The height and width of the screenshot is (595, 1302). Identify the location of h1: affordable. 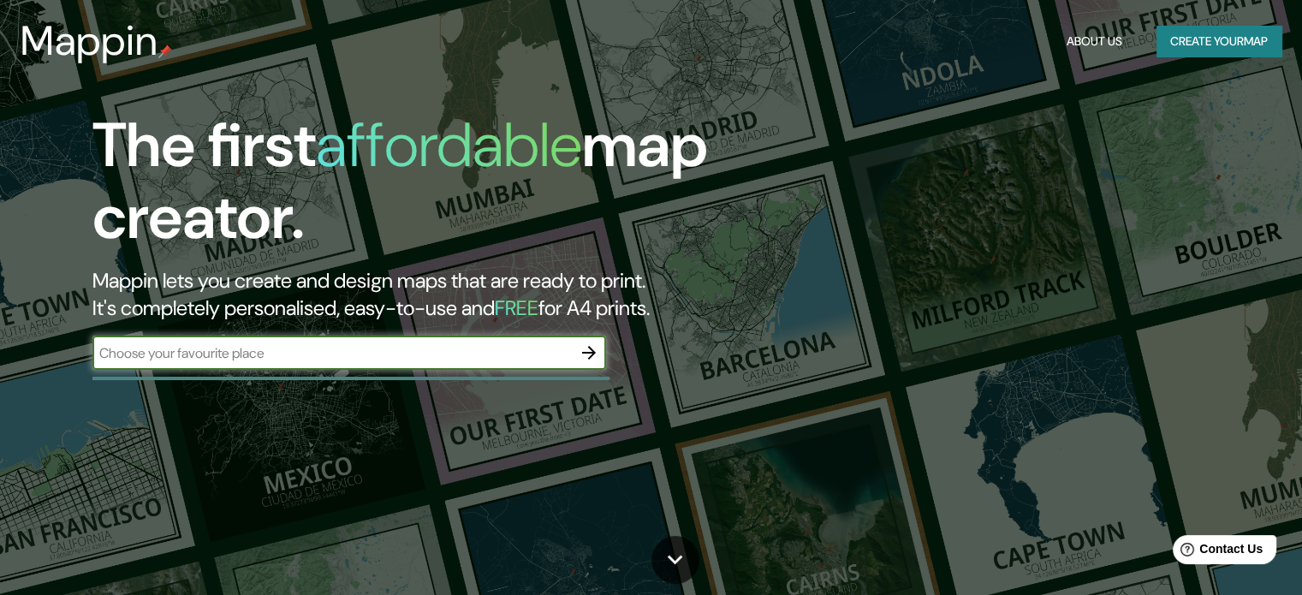
(449, 145).